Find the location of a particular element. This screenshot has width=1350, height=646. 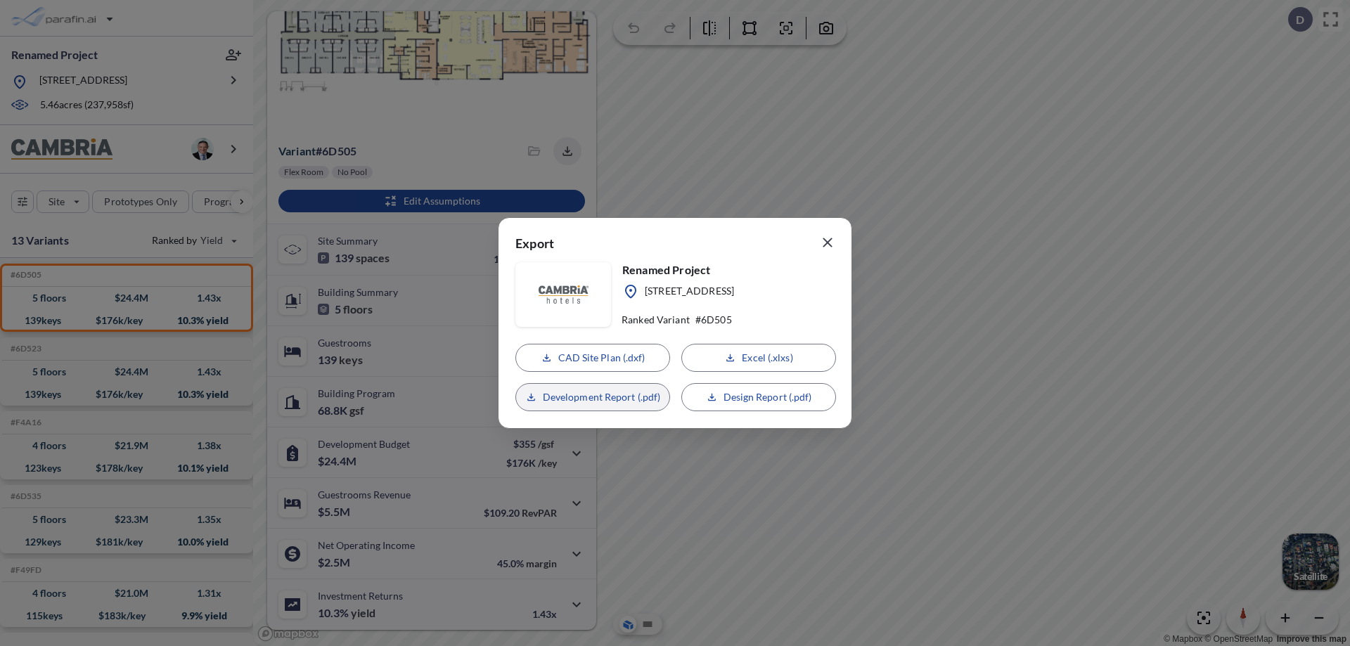

button: Excel (.xlxs) is located at coordinates (759, 358).